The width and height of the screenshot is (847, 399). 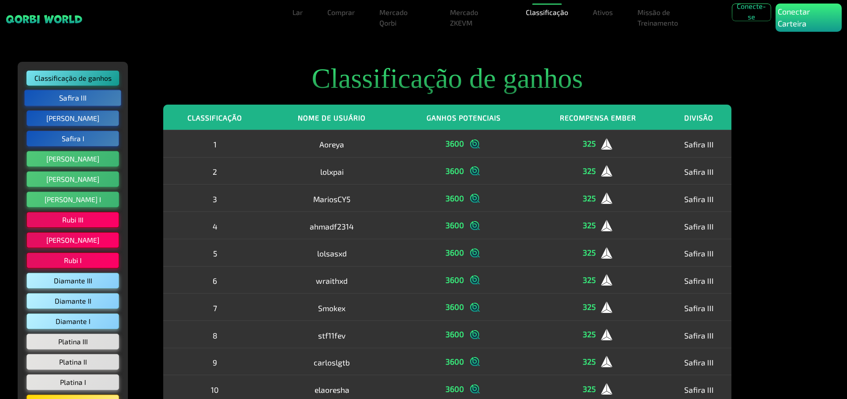 What do you see at coordinates (393, 17) in the screenshot?
I see `font: Mercado Qorbi` at bounding box center [393, 17].